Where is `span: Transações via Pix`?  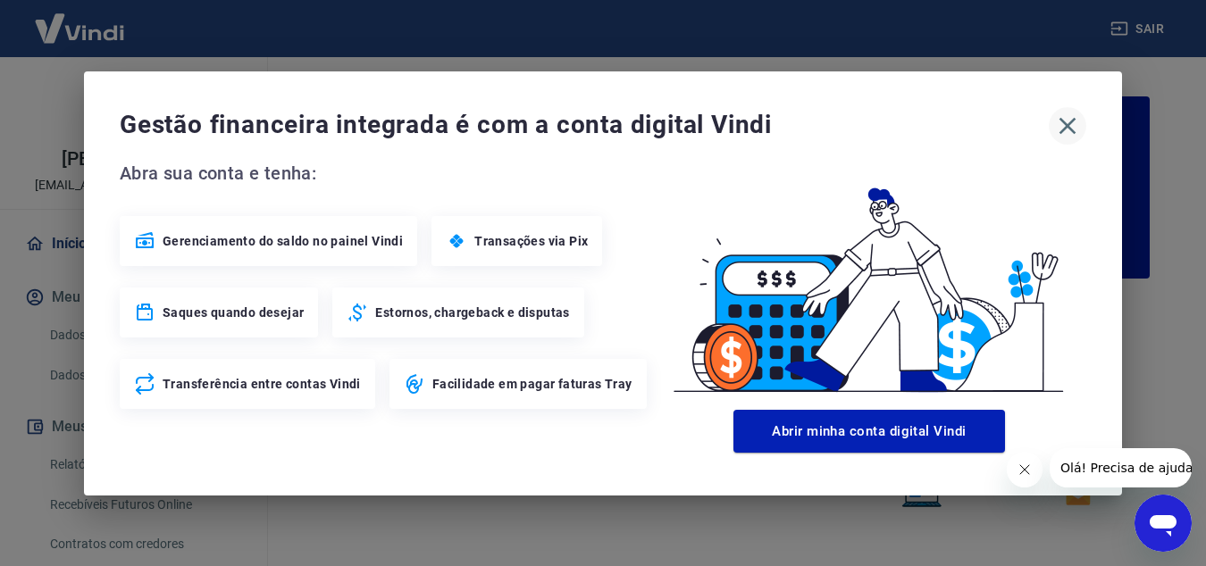
span: Transações via Pix is located at coordinates (531, 241).